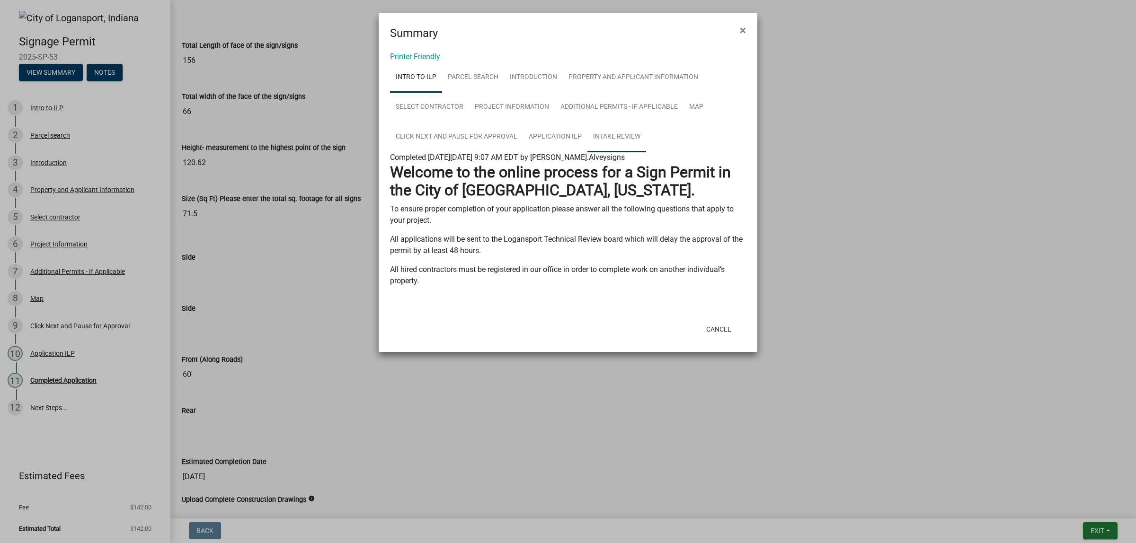 The image size is (1136, 543). I want to click on a: Introduction, so click(533, 78).